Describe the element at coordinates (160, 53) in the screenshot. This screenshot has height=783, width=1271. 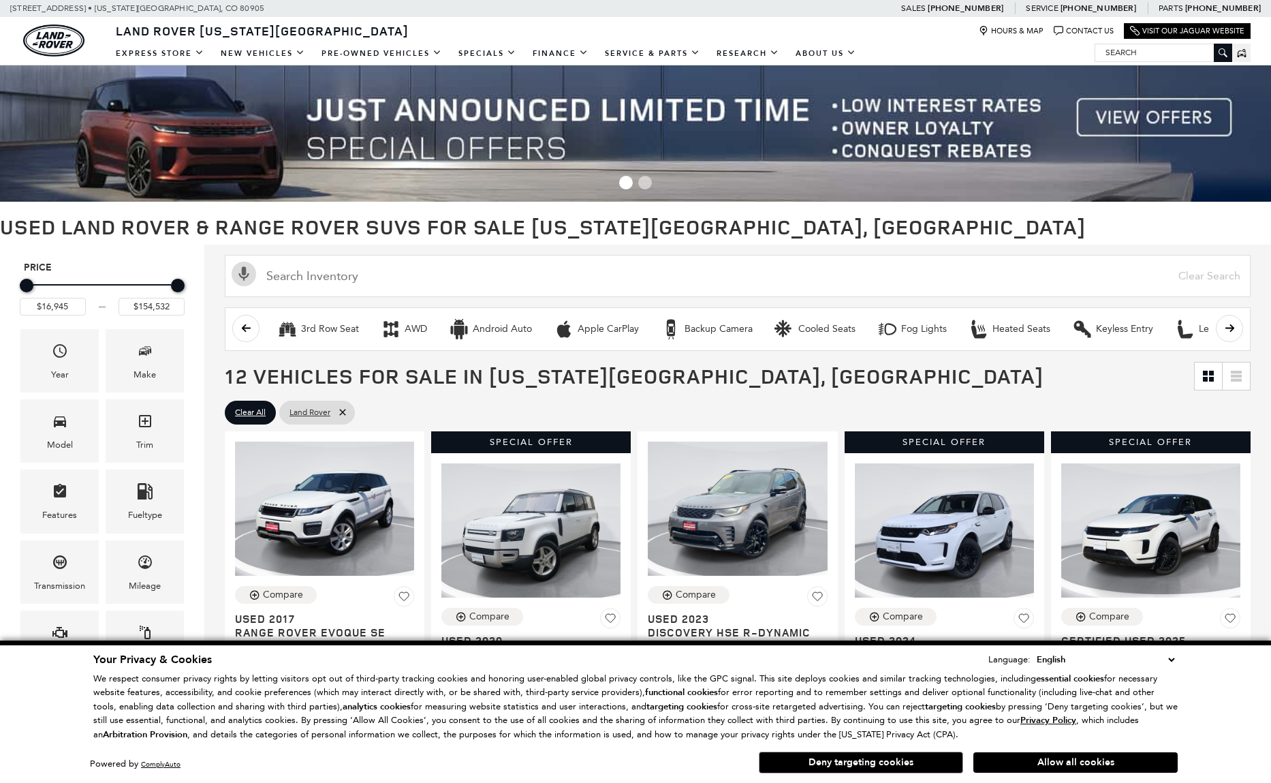
I see `a: EXPRESS STORE` at that location.